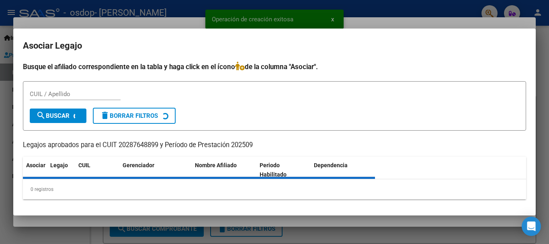  Describe the element at coordinates (274, 67) in the screenshot. I see `h4: Busque el afiliado correspondiente en la tabla y haga click en el ícono de la columna "Asociar".` at that location.